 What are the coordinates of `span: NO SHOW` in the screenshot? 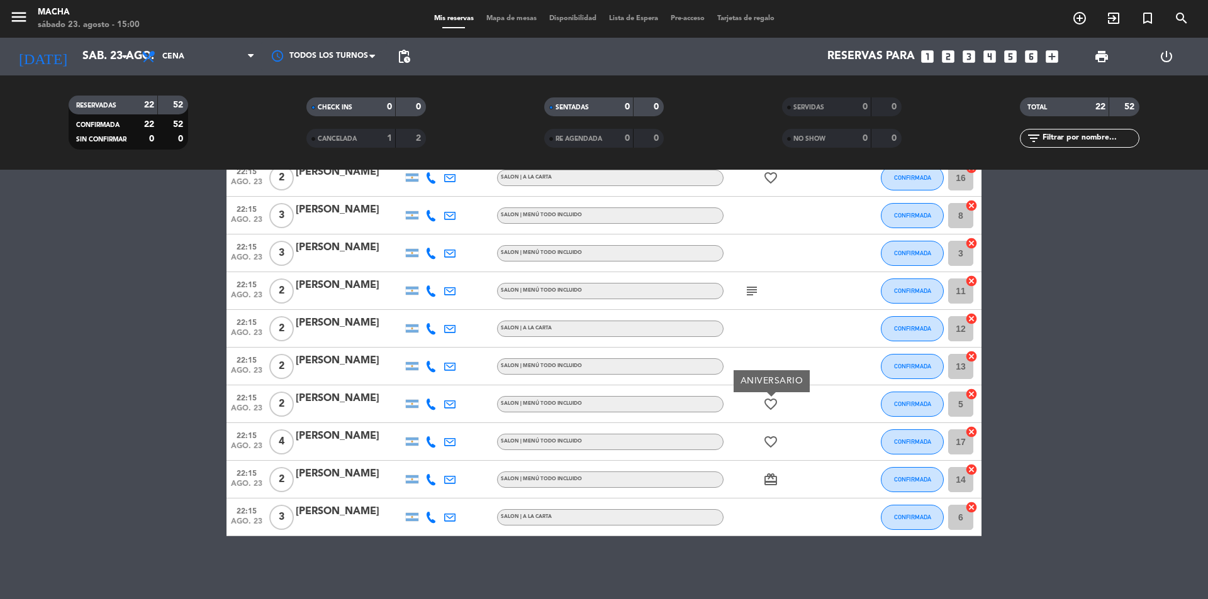 It's located at (809, 139).